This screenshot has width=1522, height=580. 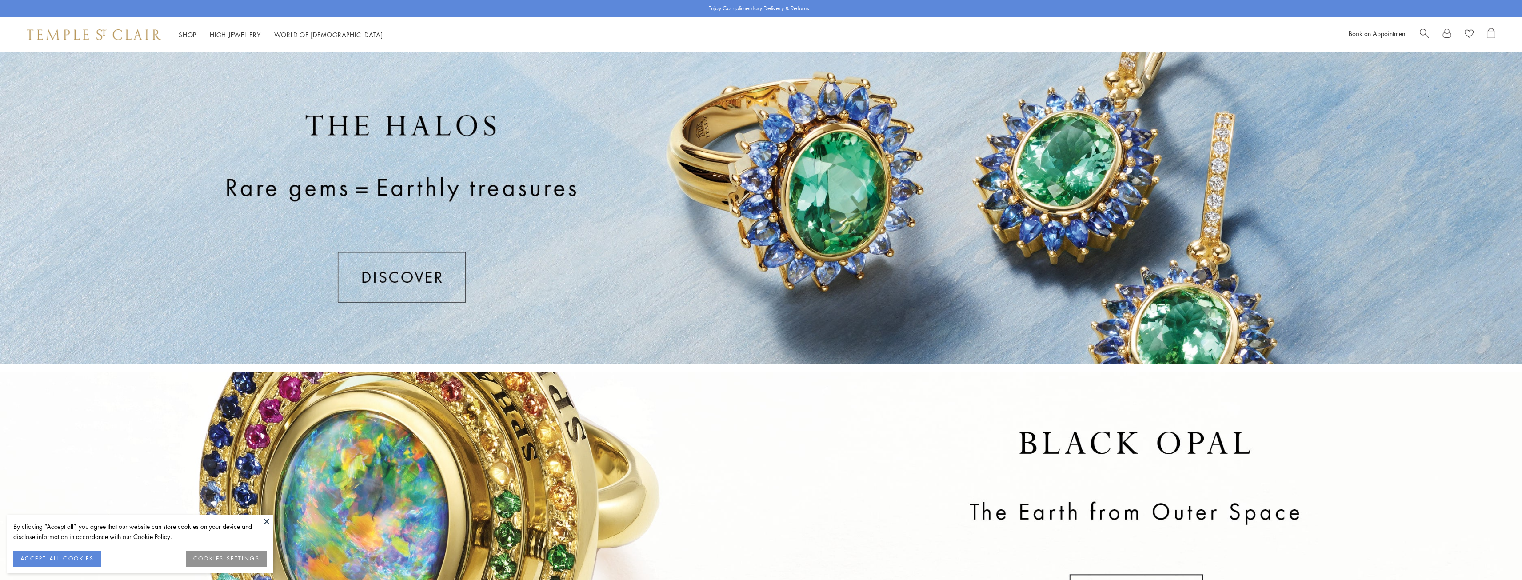 What do you see at coordinates (94, 35) in the screenshot?
I see `img: Temple St. Clair` at bounding box center [94, 35].